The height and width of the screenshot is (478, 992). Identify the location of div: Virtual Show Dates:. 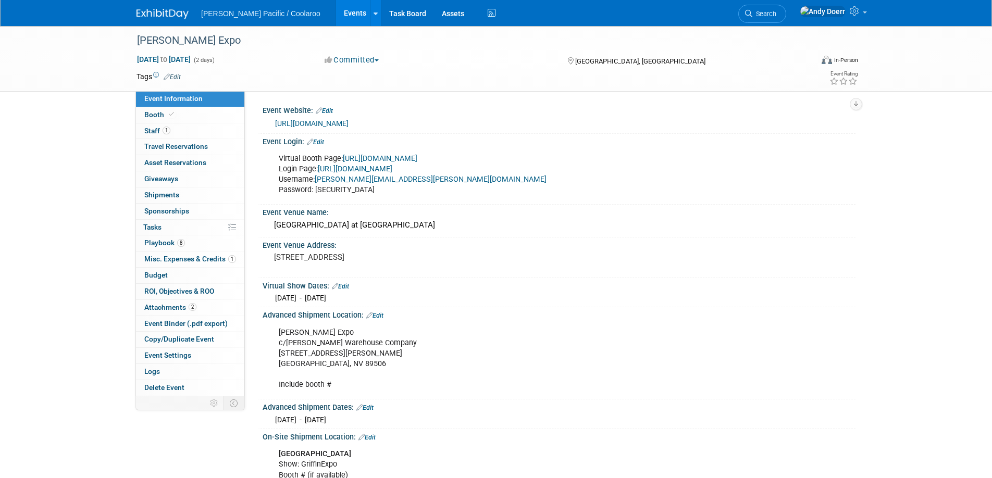
(559, 285).